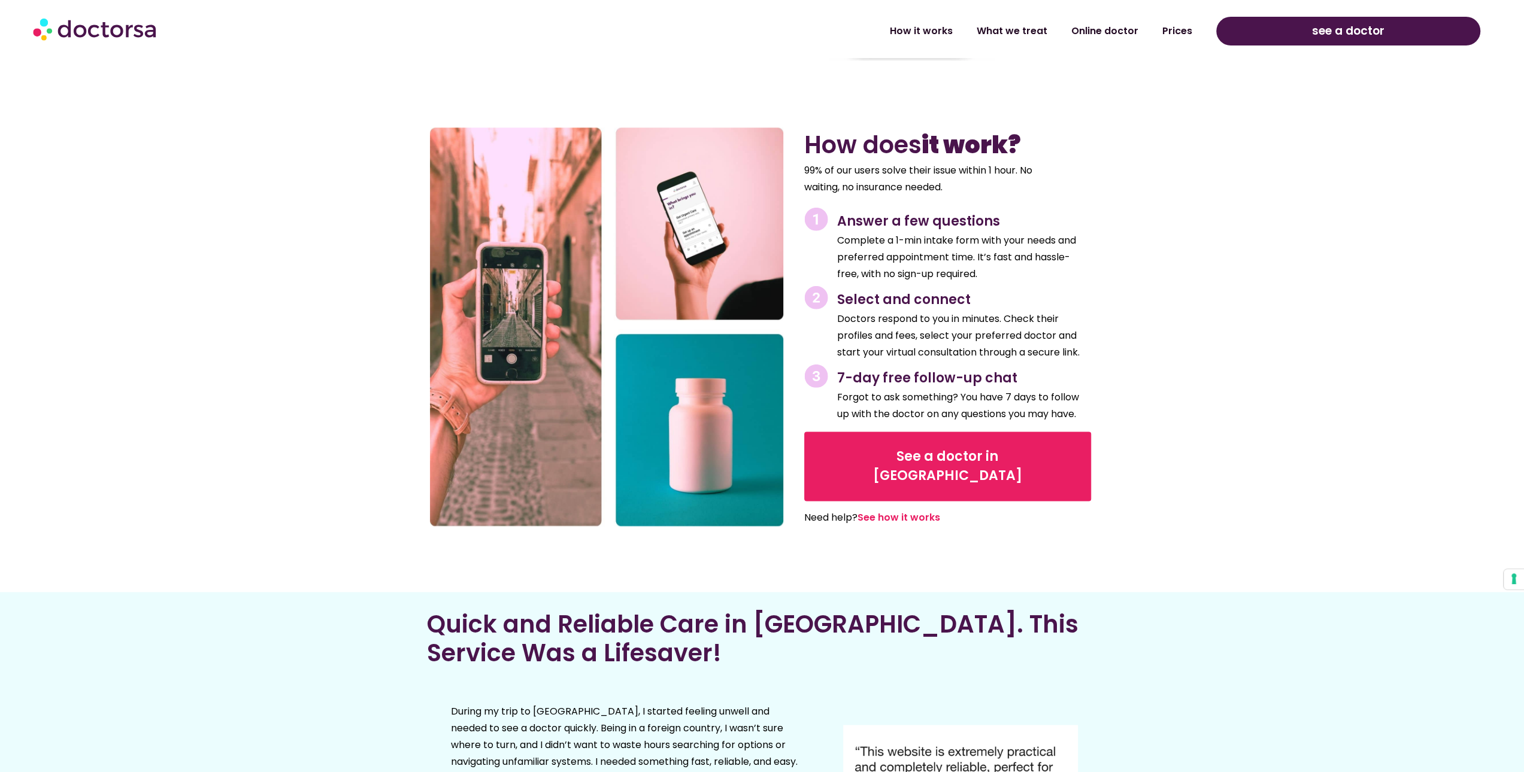 The height and width of the screenshot is (772, 1524). I want to click on a: See how it works, so click(899, 517).